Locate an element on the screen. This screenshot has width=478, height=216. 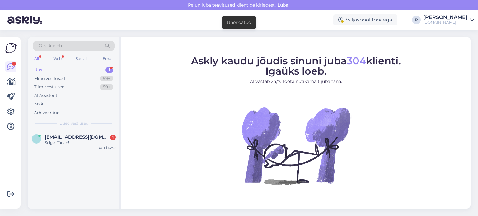
span: Luba is located at coordinates (283, 5).